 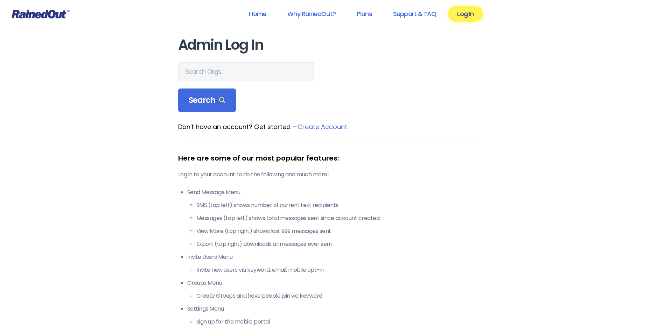 I want to click on span: Search, so click(x=207, y=100).